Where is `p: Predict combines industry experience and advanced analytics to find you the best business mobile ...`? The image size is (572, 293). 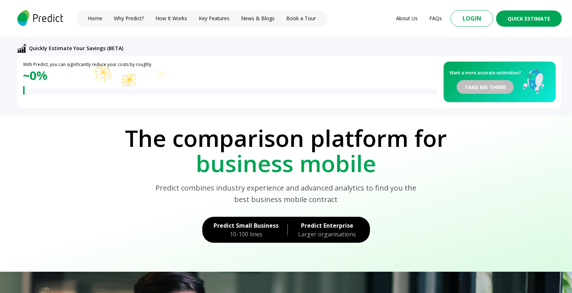 p: Predict combines industry experience and advanced analytics to find you the best business mobile ... is located at coordinates (286, 194).